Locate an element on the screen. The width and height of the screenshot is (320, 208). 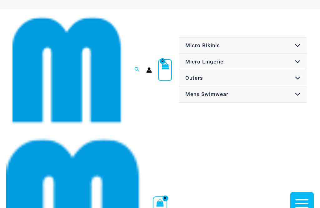
a: Micro LingerieMenu ToggleMenu Toggle is located at coordinates (243, 62).